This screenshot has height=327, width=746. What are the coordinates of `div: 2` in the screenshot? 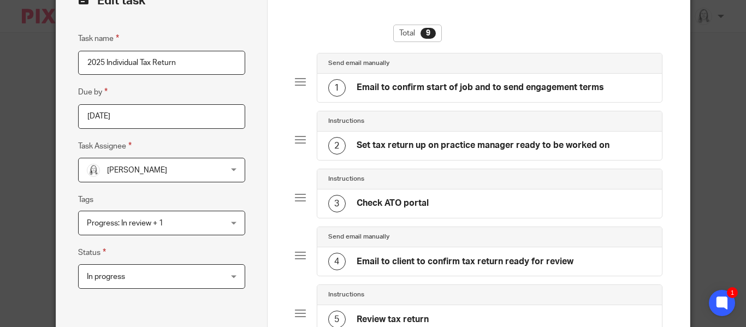 It's located at (337, 146).